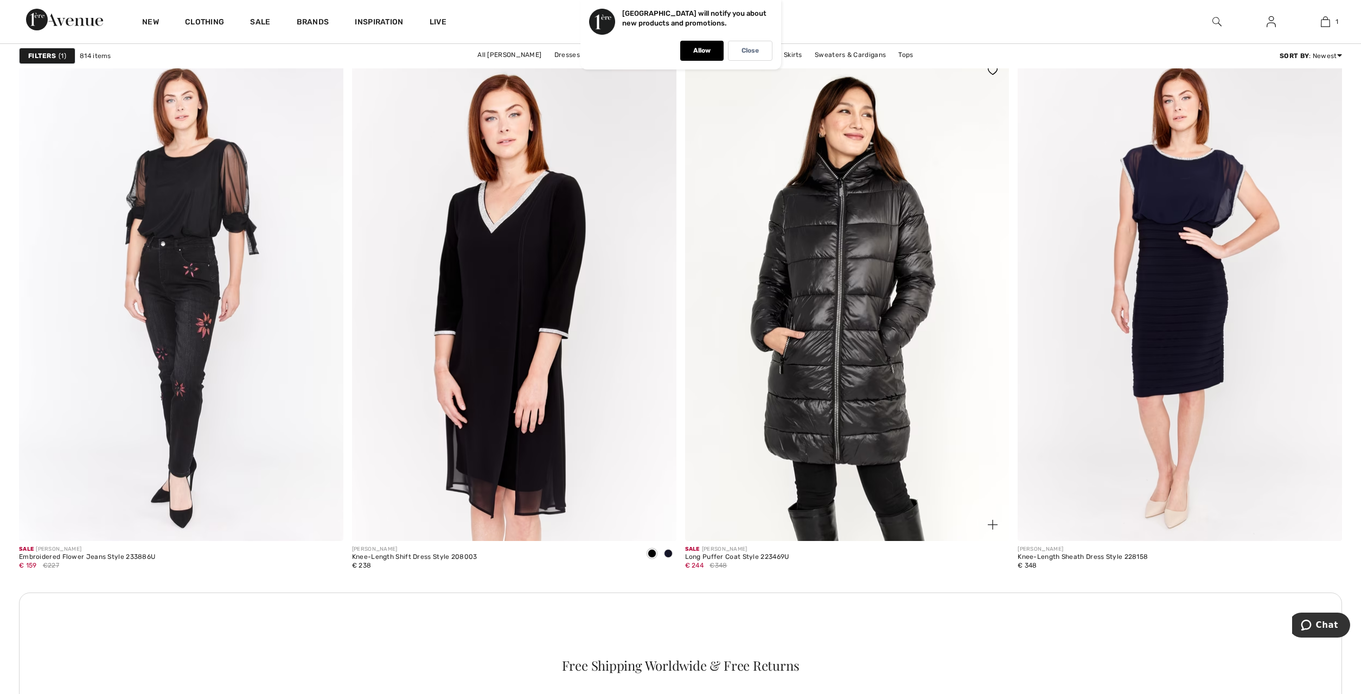 The width and height of the screenshot is (1361, 694). Describe the element at coordinates (362, 565) in the screenshot. I see `span: € 238` at that location.